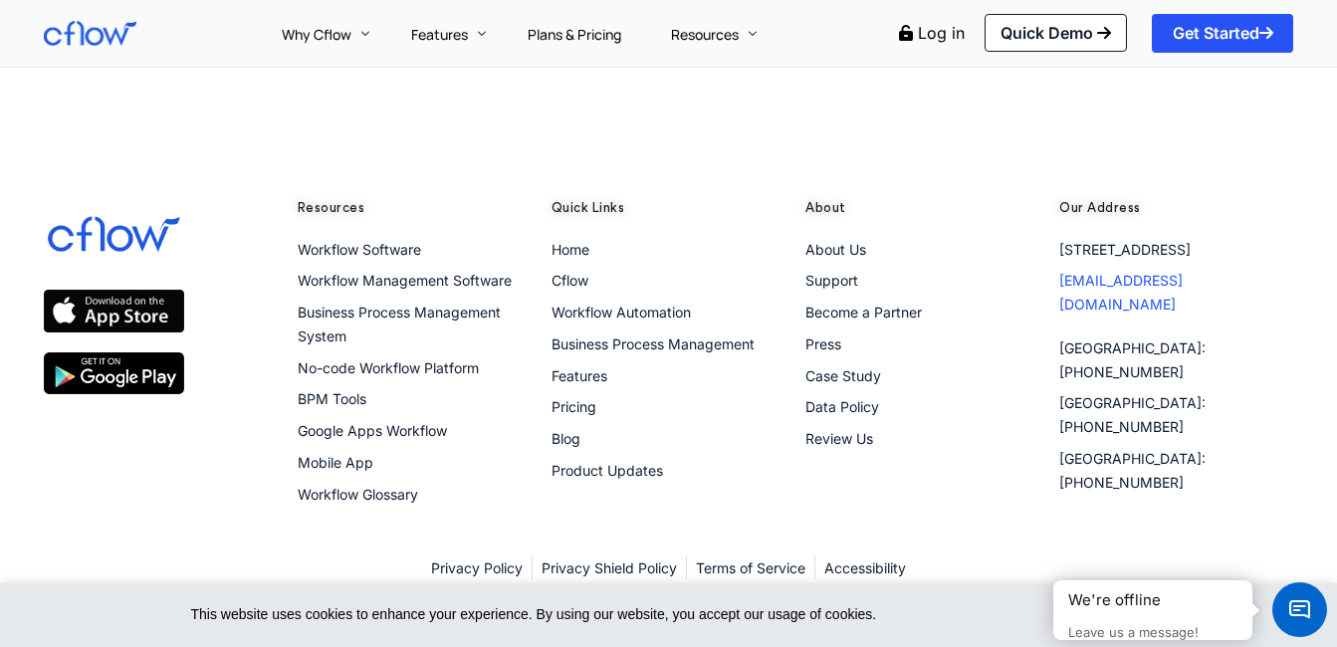  Describe the element at coordinates (922, 208) in the screenshot. I see `h5: About` at that location.